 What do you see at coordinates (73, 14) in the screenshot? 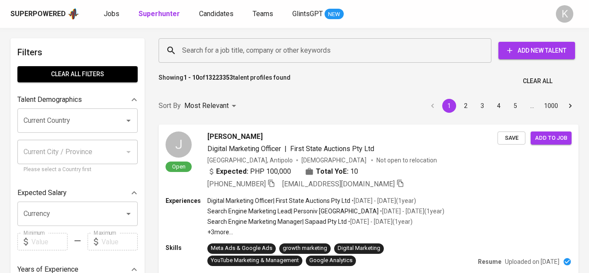
I see `img: app logo` at bounding box center [73, 14].